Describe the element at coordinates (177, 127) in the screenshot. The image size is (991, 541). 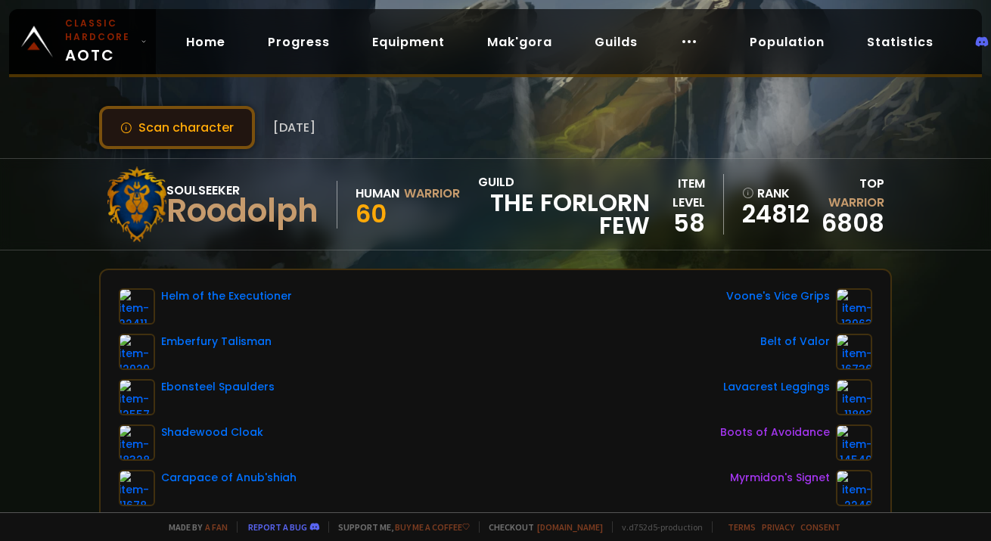
I see `button: Scan character` at that location.